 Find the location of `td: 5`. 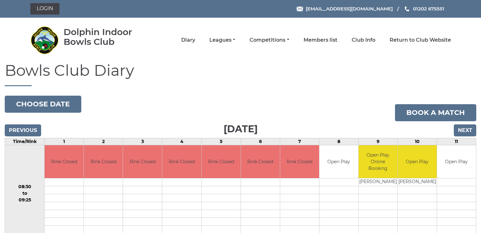

td: 5 is located at coordinates (221, 142).